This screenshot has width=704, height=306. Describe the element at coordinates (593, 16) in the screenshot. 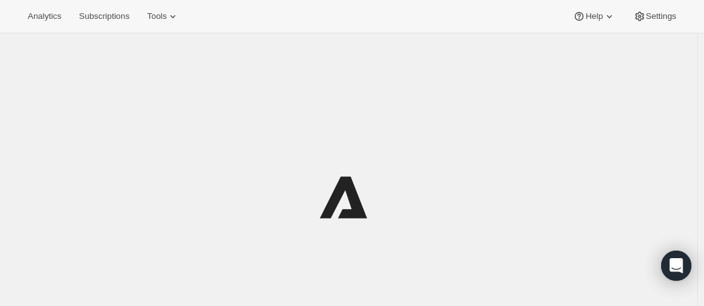

I see `button: Help` at that location.